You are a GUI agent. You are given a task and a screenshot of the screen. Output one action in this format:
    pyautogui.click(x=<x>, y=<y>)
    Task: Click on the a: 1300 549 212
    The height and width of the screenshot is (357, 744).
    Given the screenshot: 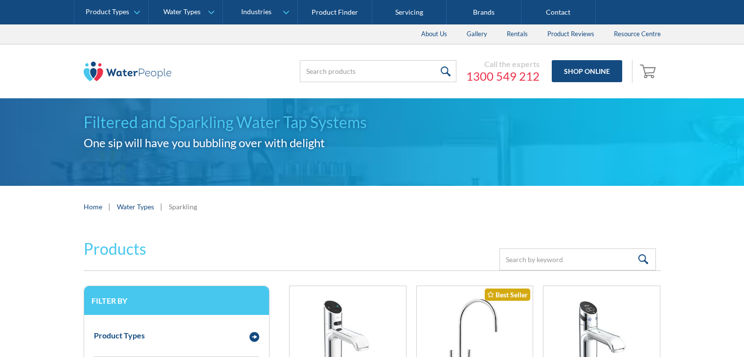 What is the action you would take?
    pyautogui.click(x=503, y=76)
    